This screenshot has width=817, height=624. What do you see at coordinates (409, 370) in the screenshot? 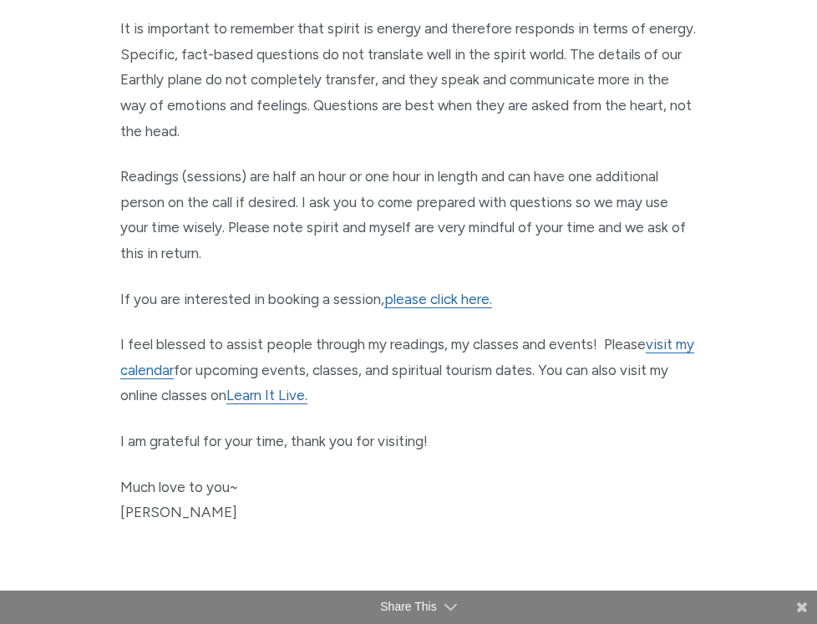
I see `p: I feel blessed to assist people through my readings, my classes and events! Please for upcoming e...` at bounding box center [409, 370].